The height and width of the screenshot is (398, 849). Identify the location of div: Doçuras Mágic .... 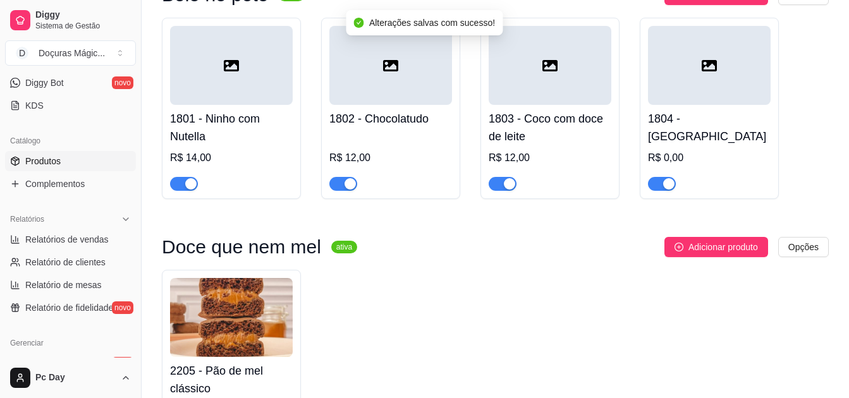
(71, 53).